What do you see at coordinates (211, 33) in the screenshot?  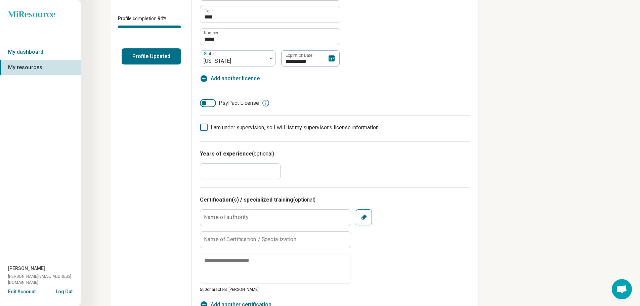 I see `label: Number` at bounding box center [211, 33].